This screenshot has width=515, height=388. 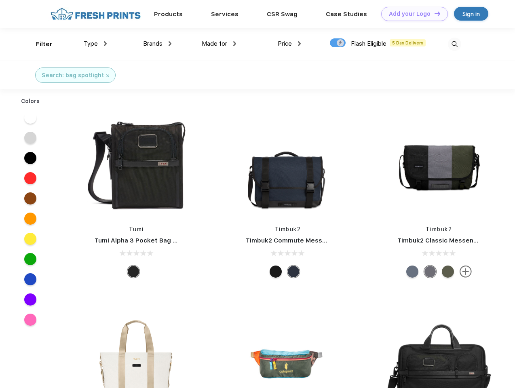 What do you see at coordinates (142, 241) in the screenshot?
I see `a: Tumi Alpha 3 Pocket Bag Small` at bounding box center [142, 241].